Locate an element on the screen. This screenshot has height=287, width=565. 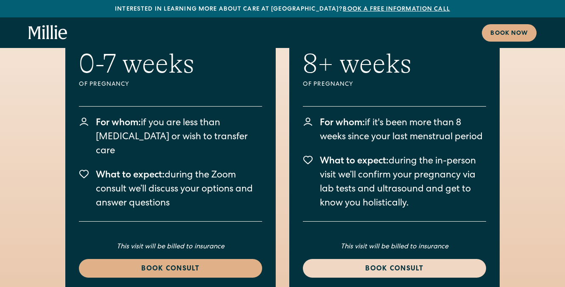
p: during the in-person visit we’ll confirm your pregnancy via lab tests and ultrasound and get to k... is located at coordinates (403, 183).